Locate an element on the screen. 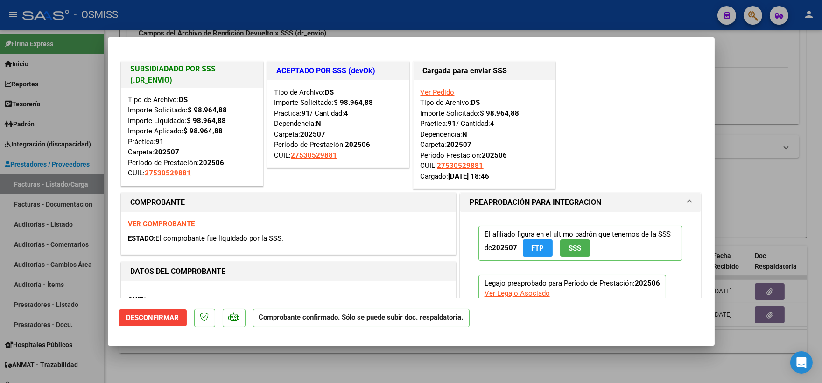  strong: COMPROBANTE is located at coordinates (158, 202).